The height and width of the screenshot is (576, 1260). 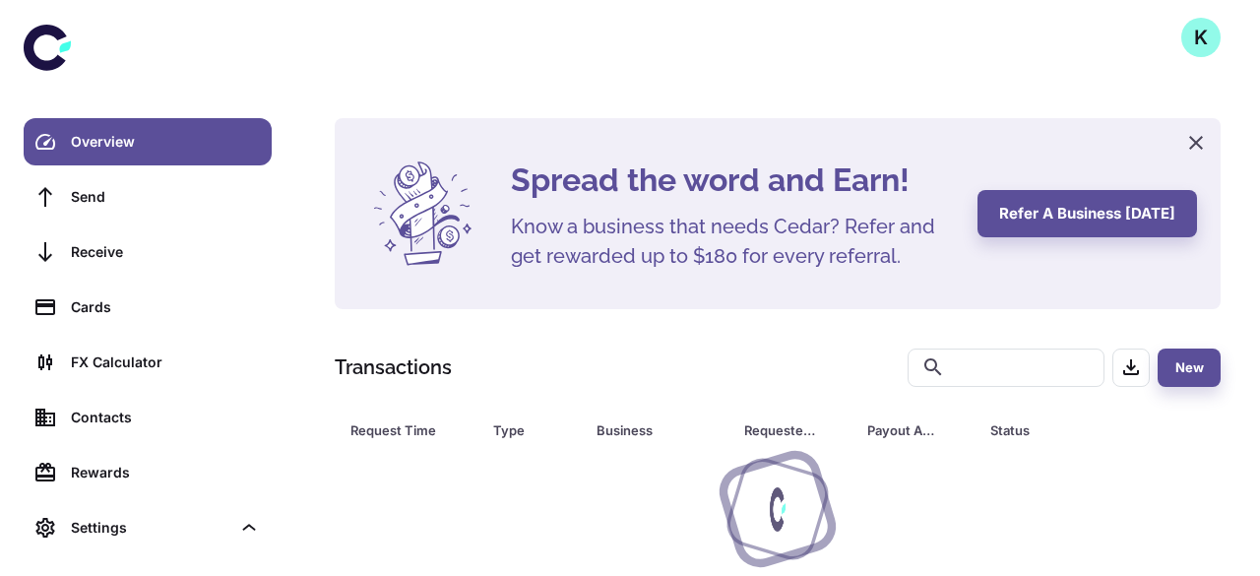 What do you see at coordinates (165, 307) in the screenshot?
I see `div: Cards` at bounding box center [165, 307].